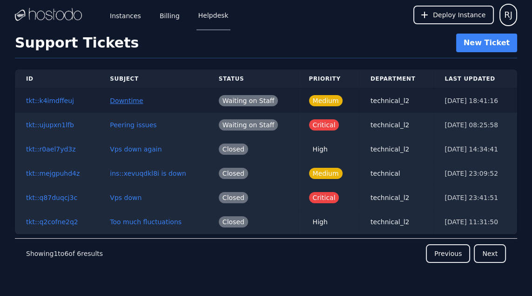  I want to click on p: Showing to of results, so click(64, 253).